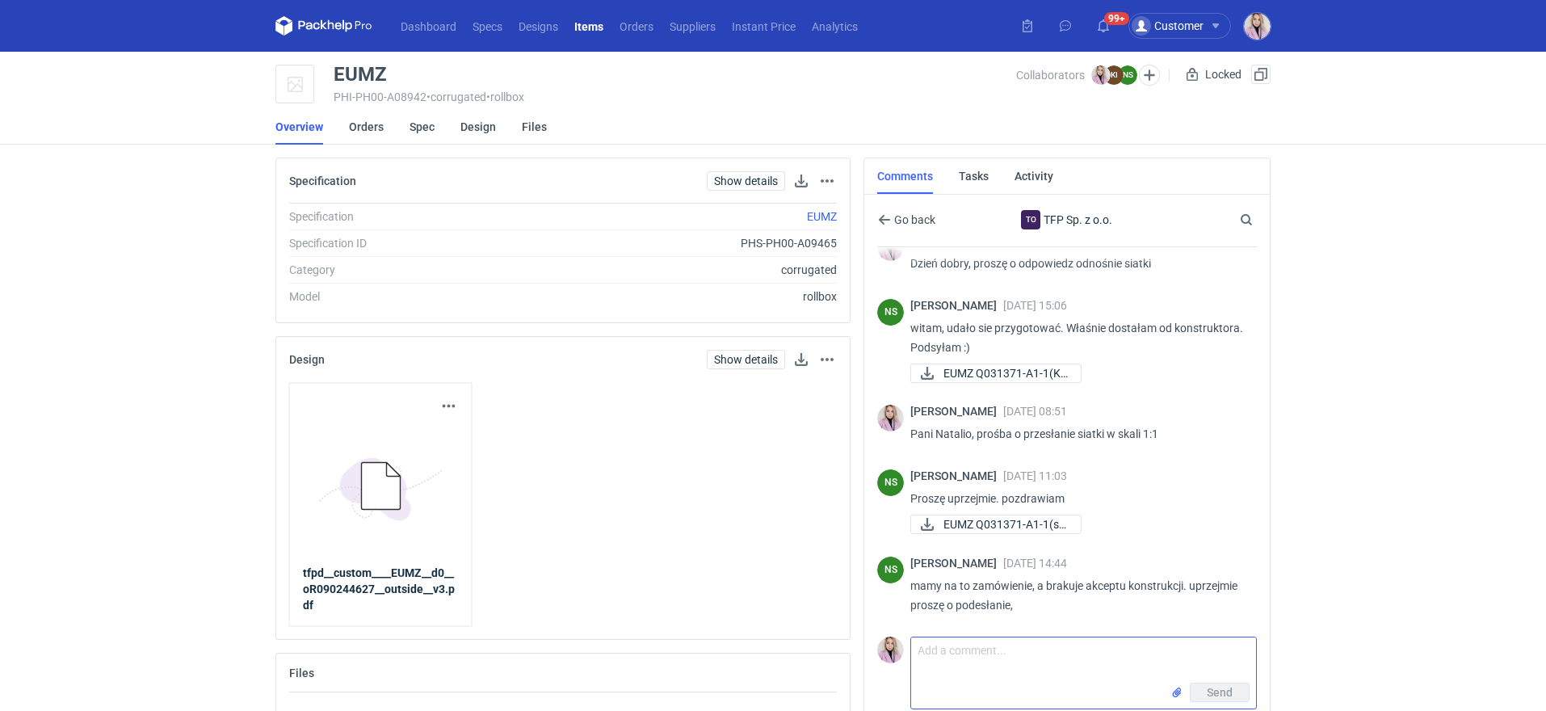 The height and width of the screenshot is (711, 1546). I want to click on a: Suppliers, so click(692, 26).